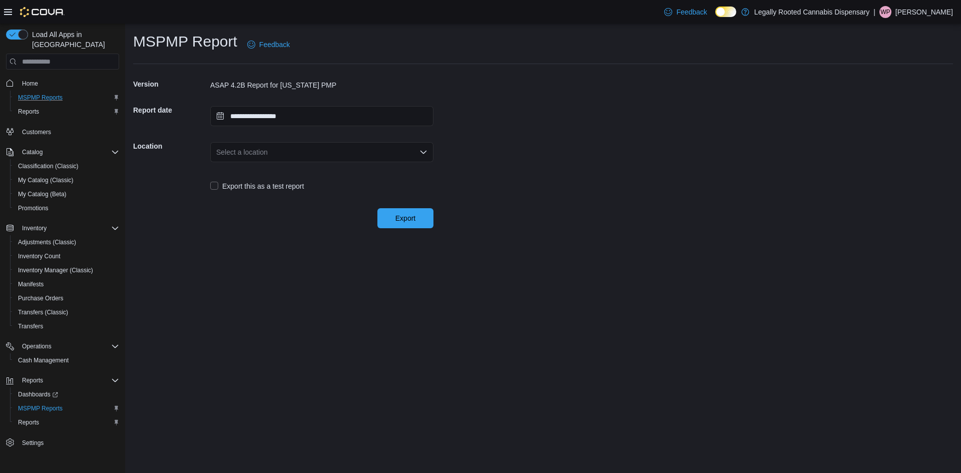  What do you see at coordinates (405, 218) in the screenshot?
I see `button: Export` at bounding box center [405, 218].